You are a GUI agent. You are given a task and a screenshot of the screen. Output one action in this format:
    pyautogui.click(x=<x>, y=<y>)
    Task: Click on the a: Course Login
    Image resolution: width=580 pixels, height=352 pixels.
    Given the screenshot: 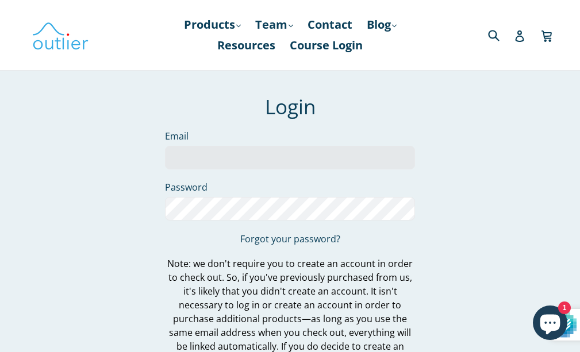 What is the action you would take?
    pyautogui.click(x=326, y=45)
    